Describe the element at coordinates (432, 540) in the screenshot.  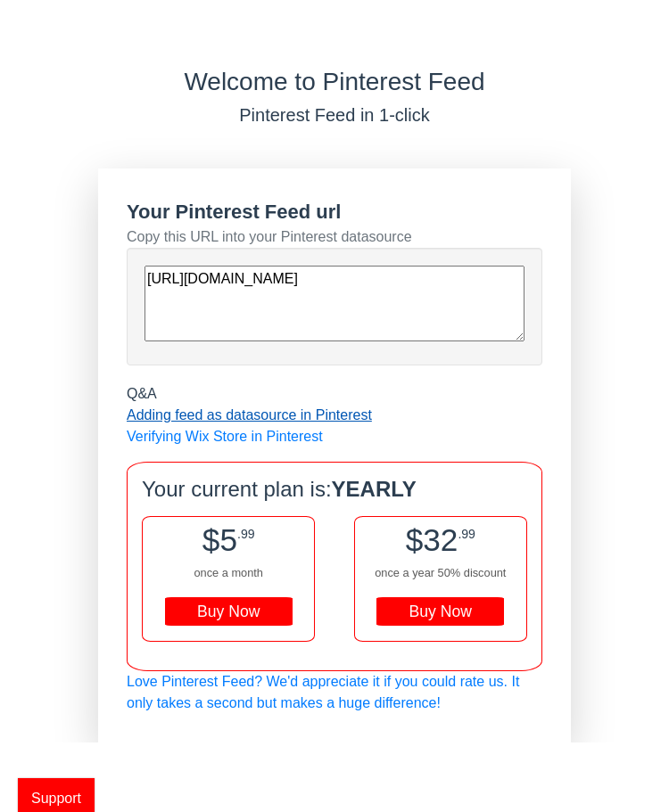
I see `span: $32` at that location.